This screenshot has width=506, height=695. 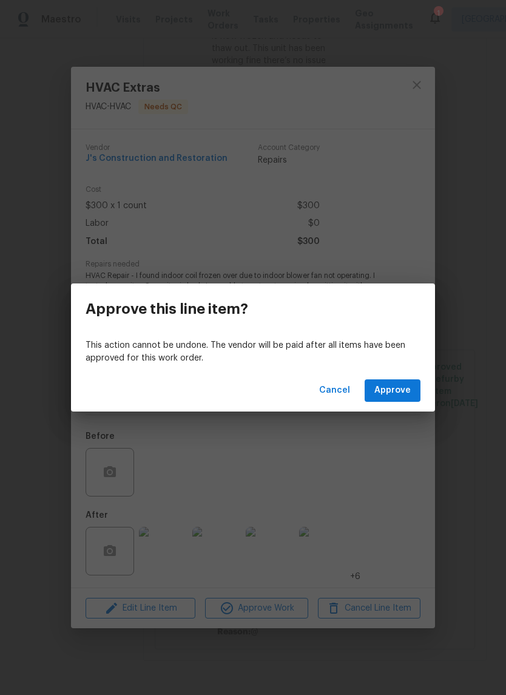 What do you see at coordinates (253, 352) in the screenshot?
I see `p: This action cannot be undone. The vendor will be paid after all items have been approved for this...` at bounding box center [253, 352].